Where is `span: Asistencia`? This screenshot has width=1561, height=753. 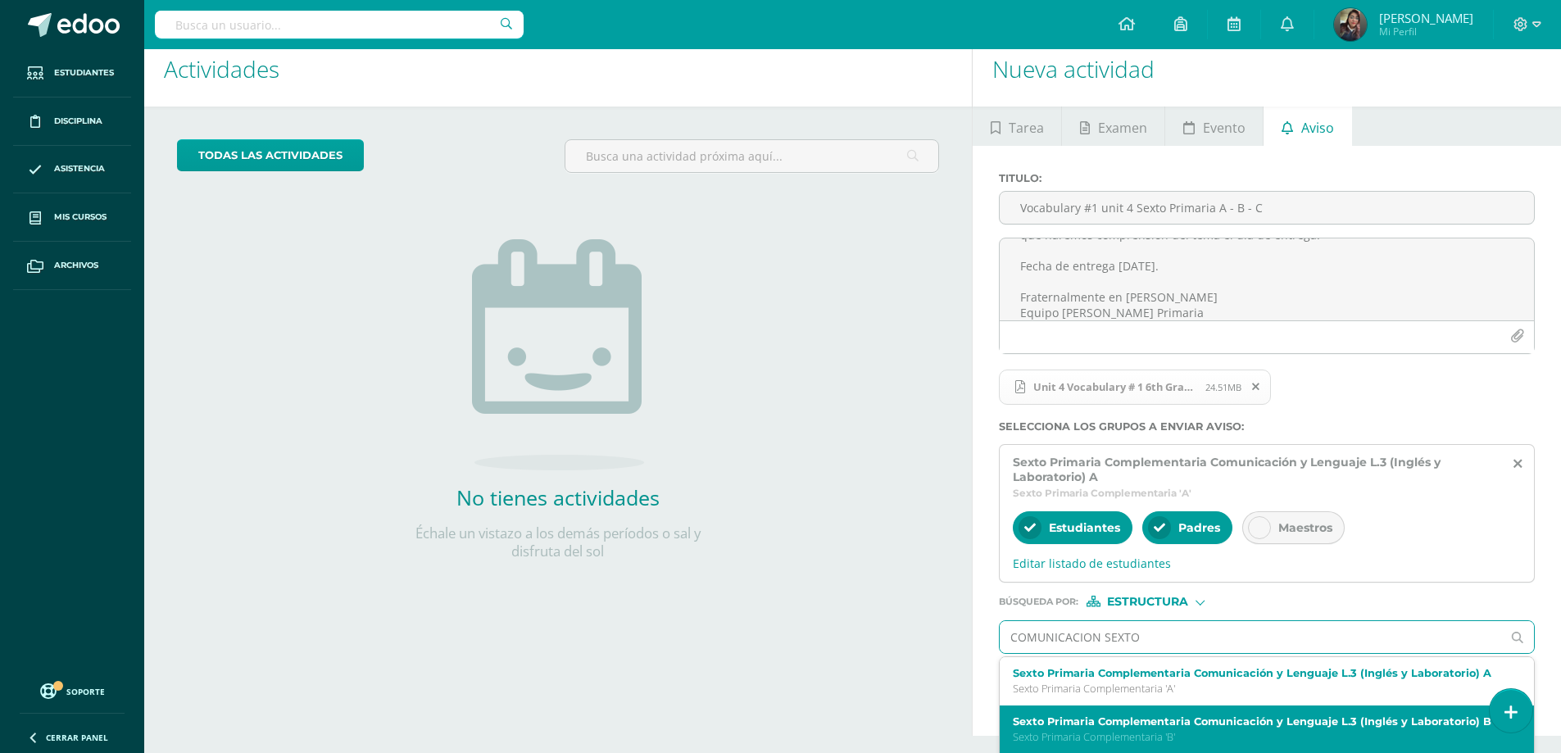 span: Asistencia is located at coordinates (79, 169).